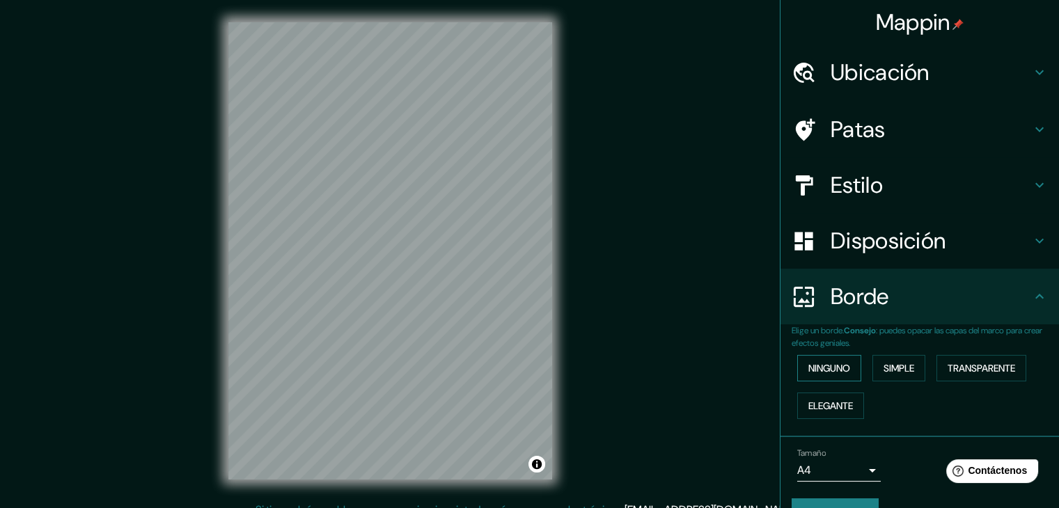 The height and width of the screenshot is (508, 1059). Describe the element at coordinates (829, 368) in the screenshot. I see `font: Ninguno` at that location.